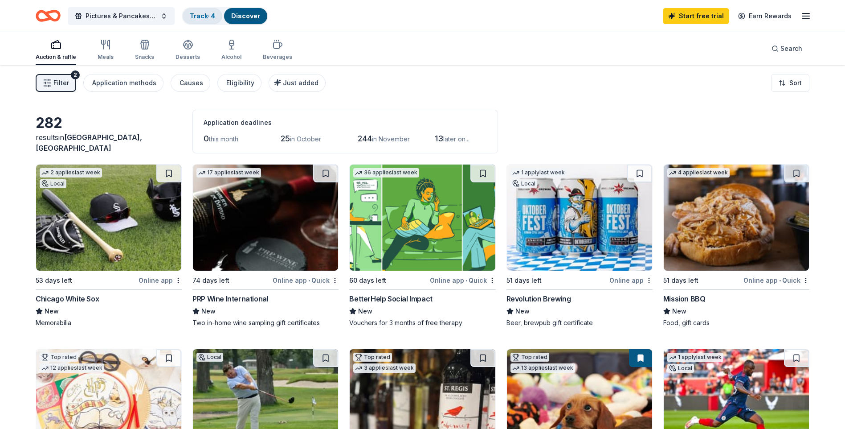  I want to click on a: Start free trial, so click(696, 16).